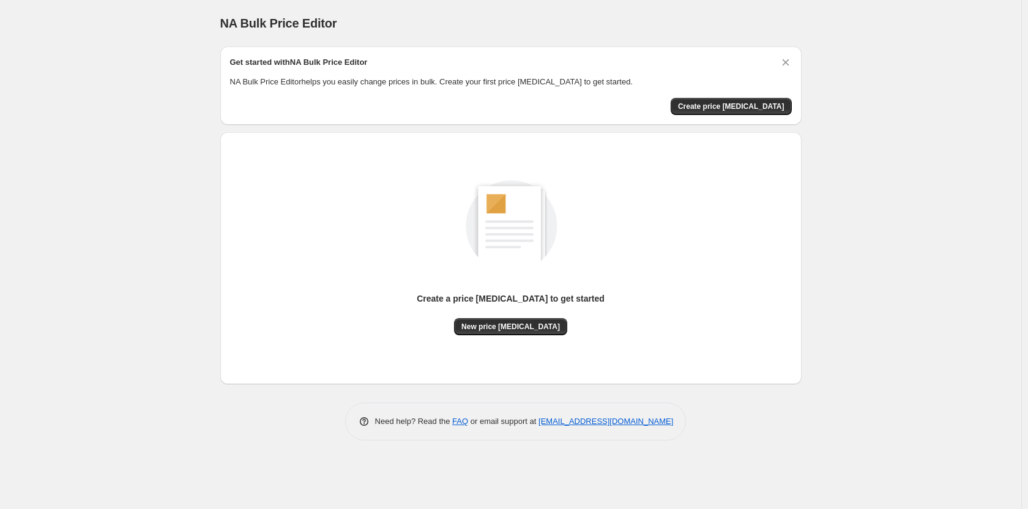 This screenshot has width=1028, height=509. What do you see at coordinates (786, 62) in the screenshot?
I see `button: Dismiss card` at bounding box center [786, 62].